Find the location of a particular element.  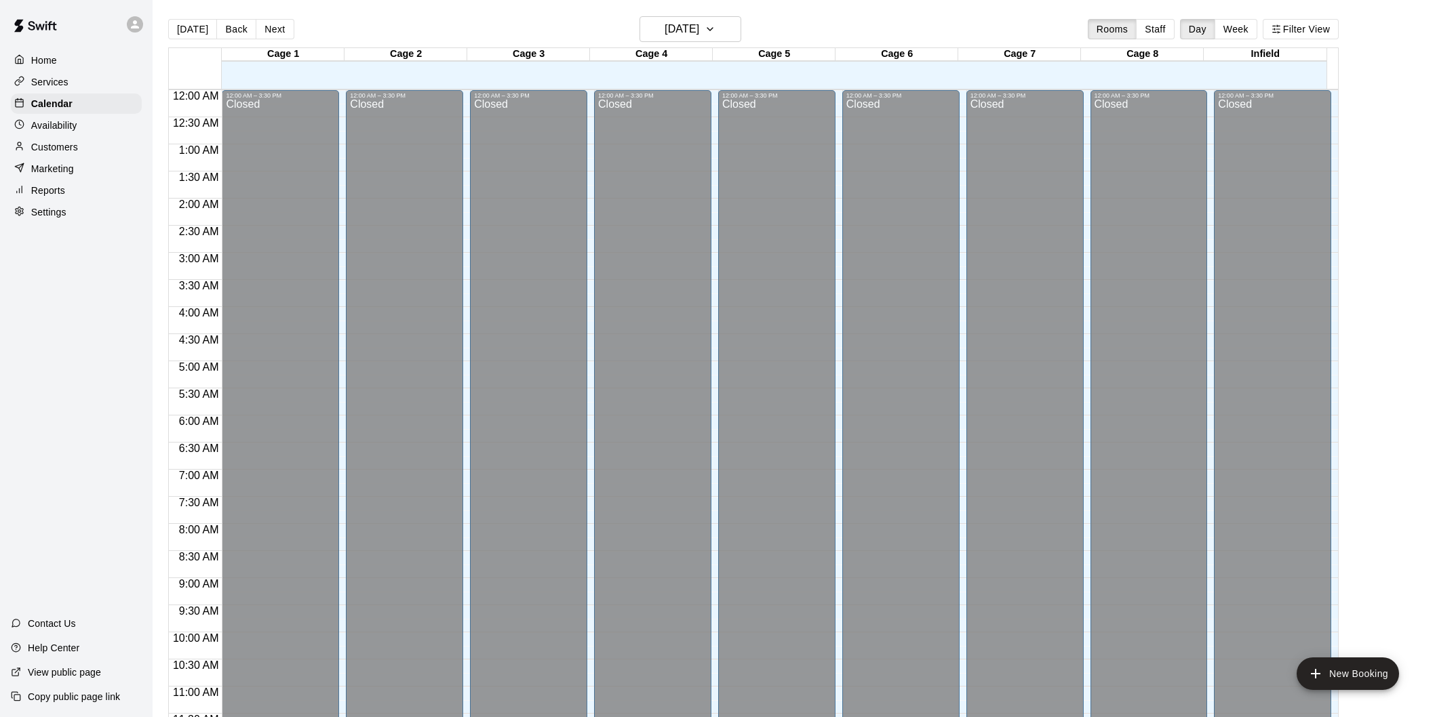

div: Reports is located at coordinates (76, 191).